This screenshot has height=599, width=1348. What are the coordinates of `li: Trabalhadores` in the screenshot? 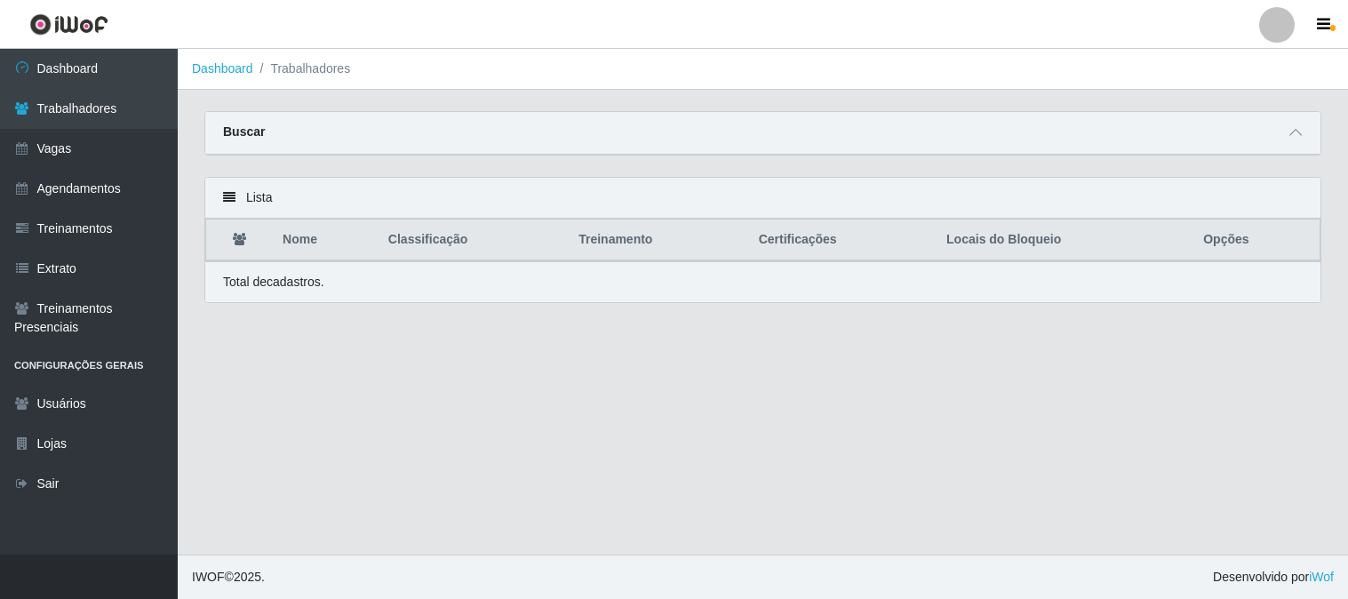 It's located at (302, 68).